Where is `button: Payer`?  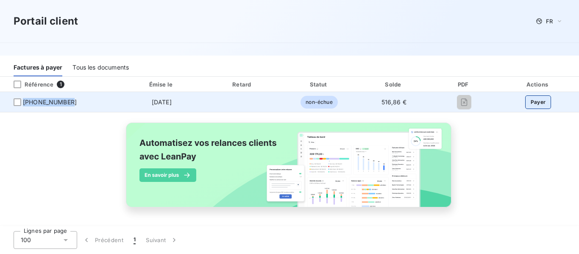 button: Payer is located at coordinates (538, 102).